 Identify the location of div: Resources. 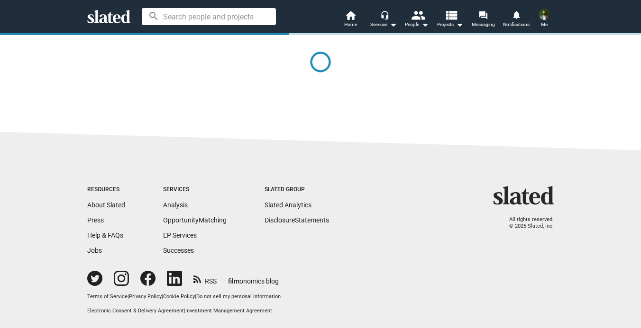
(106, 190).